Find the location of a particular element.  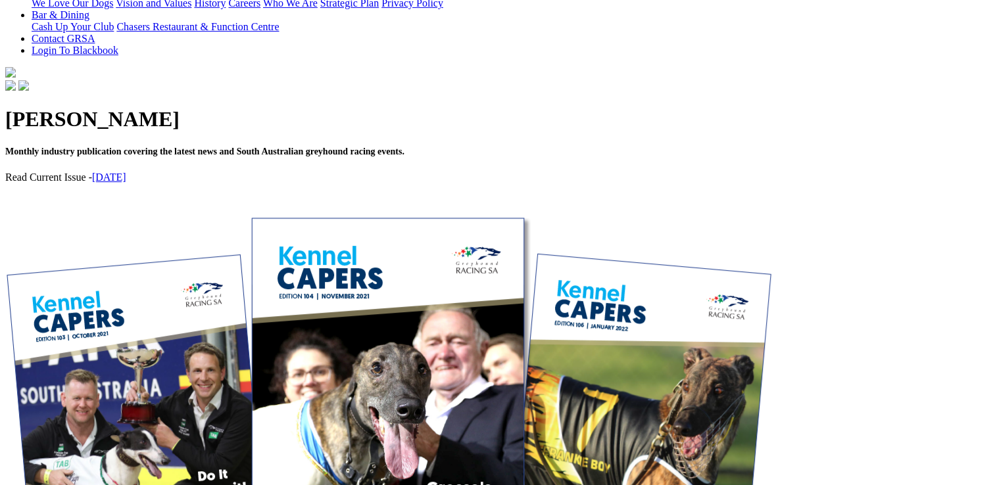

img: facebook.svg is located at coordinates (11, 85).